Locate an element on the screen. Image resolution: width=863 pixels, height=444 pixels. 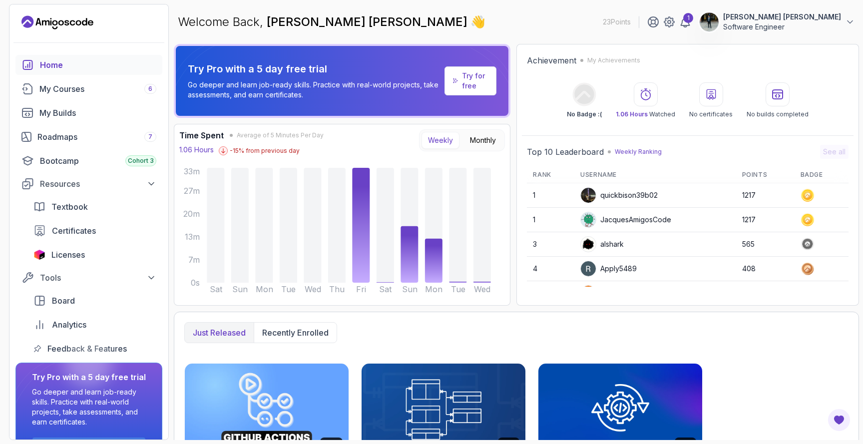
a: Landing page is located at coordinates (57, 22).